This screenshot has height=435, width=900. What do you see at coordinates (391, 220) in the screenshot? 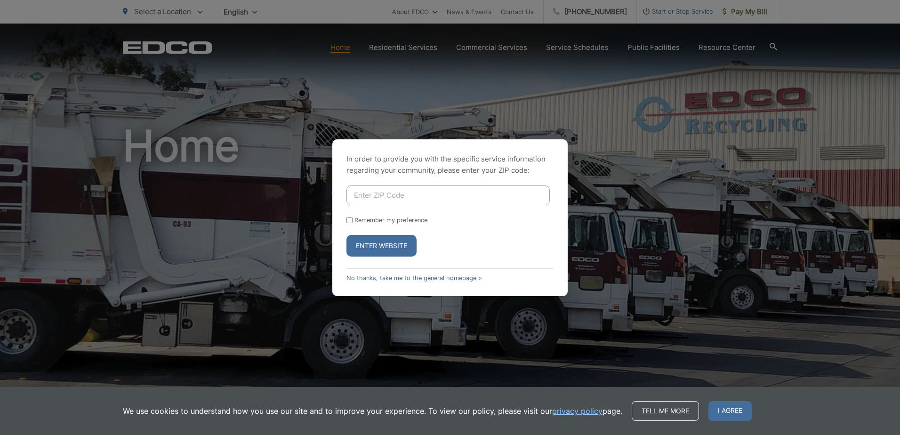
I see `label: Remember my preference` at bounding box center [391, 220].